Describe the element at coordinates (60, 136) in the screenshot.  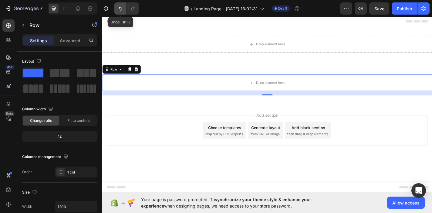
I see `div: 12` at that location.